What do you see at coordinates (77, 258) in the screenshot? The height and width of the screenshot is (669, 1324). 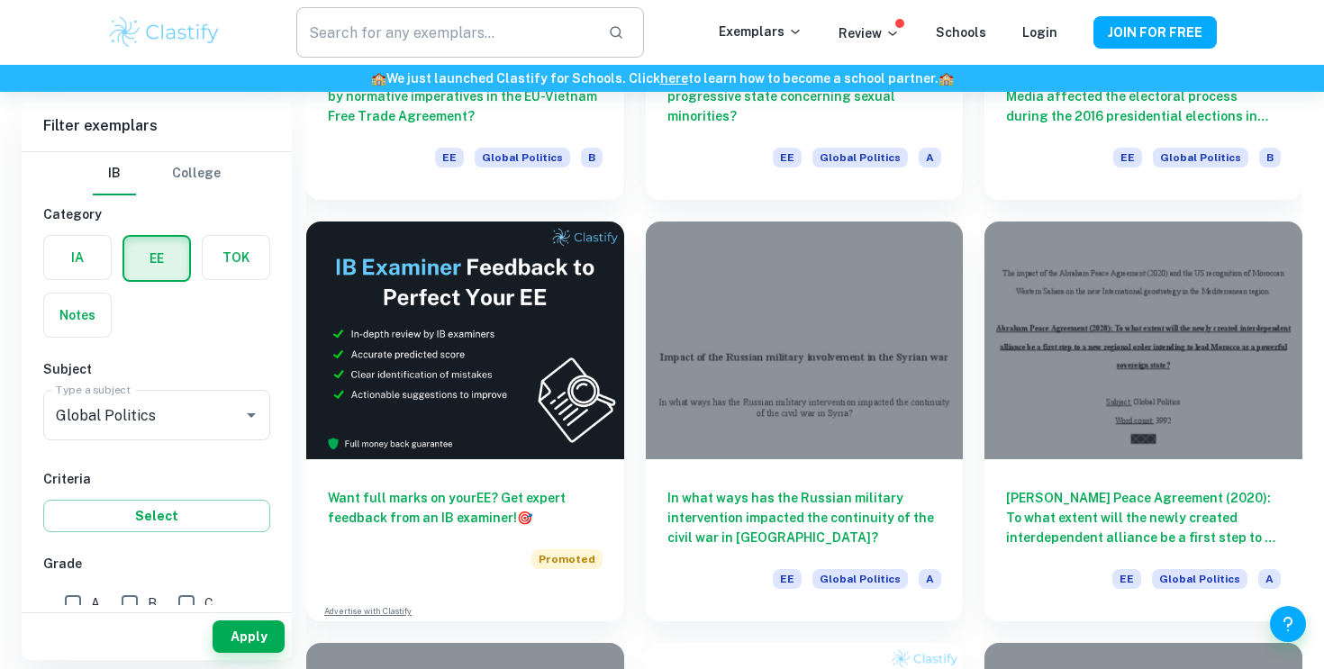 I see `button: IA` at bounding box center [77, 258].